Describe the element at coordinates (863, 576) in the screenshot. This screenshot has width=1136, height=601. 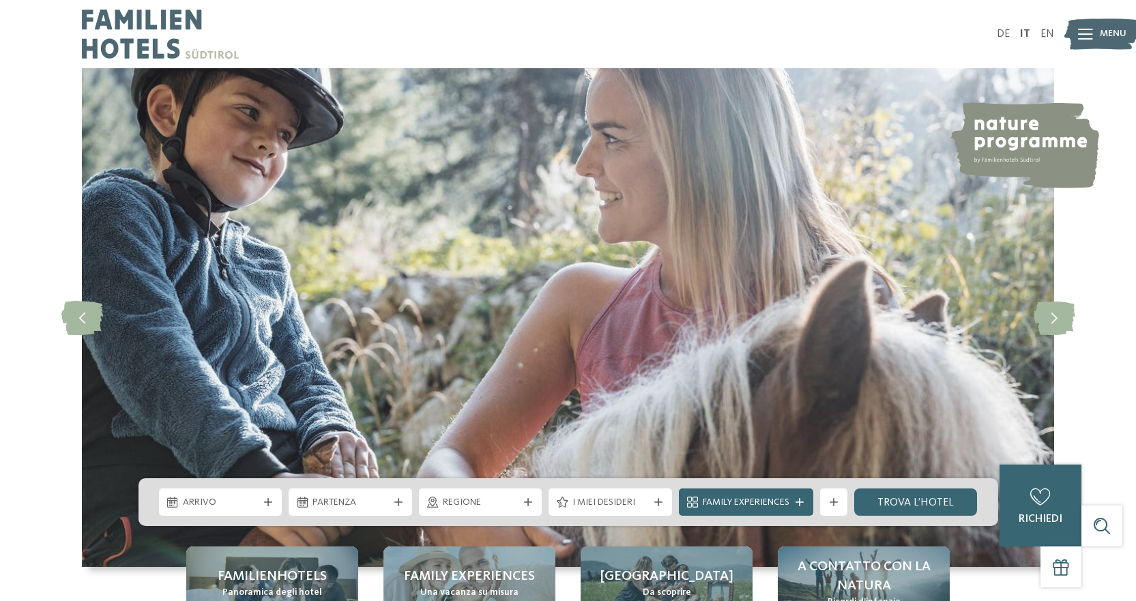
I see `span: A contatto con la natura` at that location.